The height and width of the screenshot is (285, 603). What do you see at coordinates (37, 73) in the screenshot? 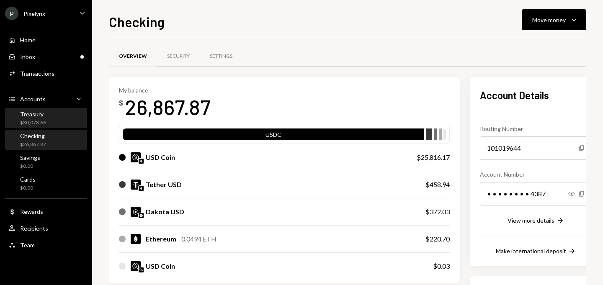
I see `div: Transactions` at bounding box center [37, 73].